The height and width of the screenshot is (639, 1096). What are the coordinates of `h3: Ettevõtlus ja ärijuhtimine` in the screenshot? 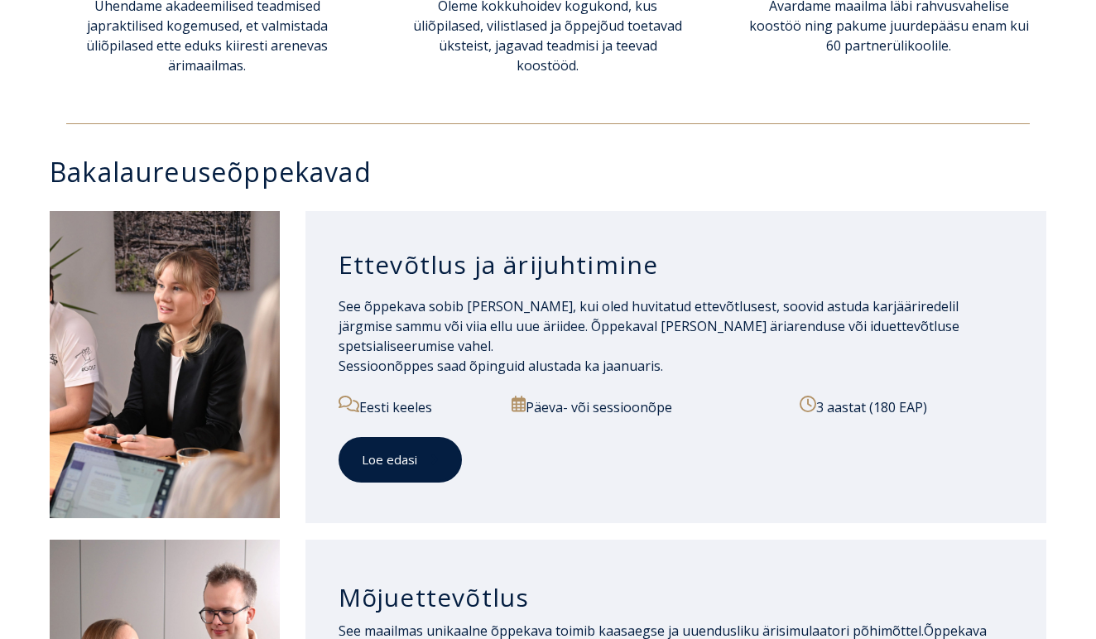 It's located at (675, 265).